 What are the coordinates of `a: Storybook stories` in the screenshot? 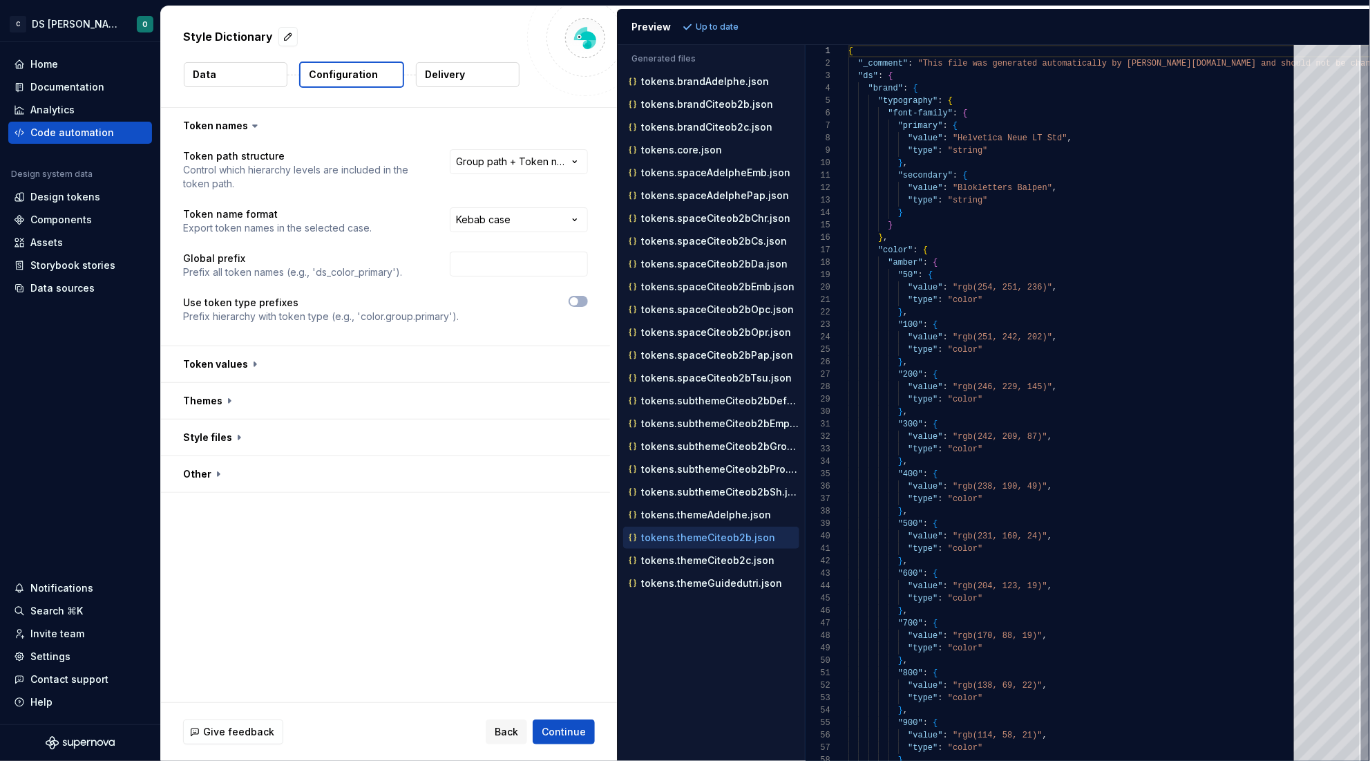 It's located at (80, 265).